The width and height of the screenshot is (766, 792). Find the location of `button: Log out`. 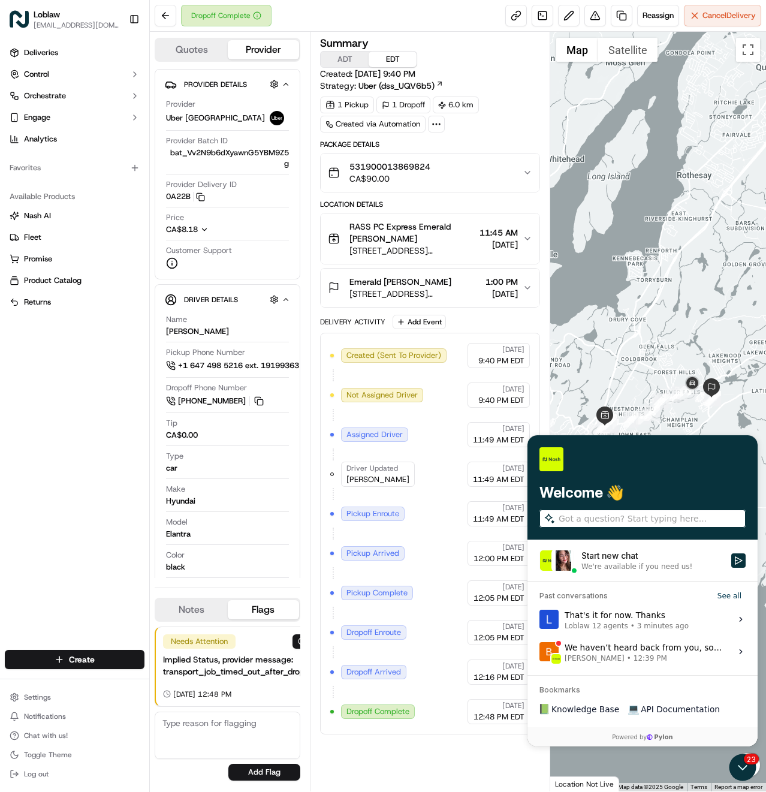

button: Log out is located at coordinates (74, 774).